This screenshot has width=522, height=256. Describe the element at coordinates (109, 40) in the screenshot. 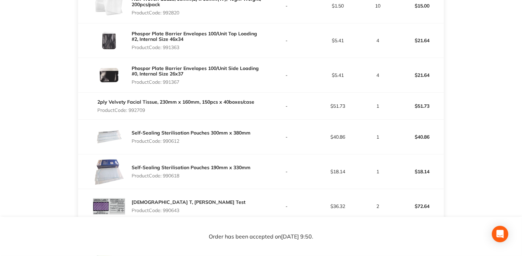

I see `img: N2phZHo2cw` at that location.